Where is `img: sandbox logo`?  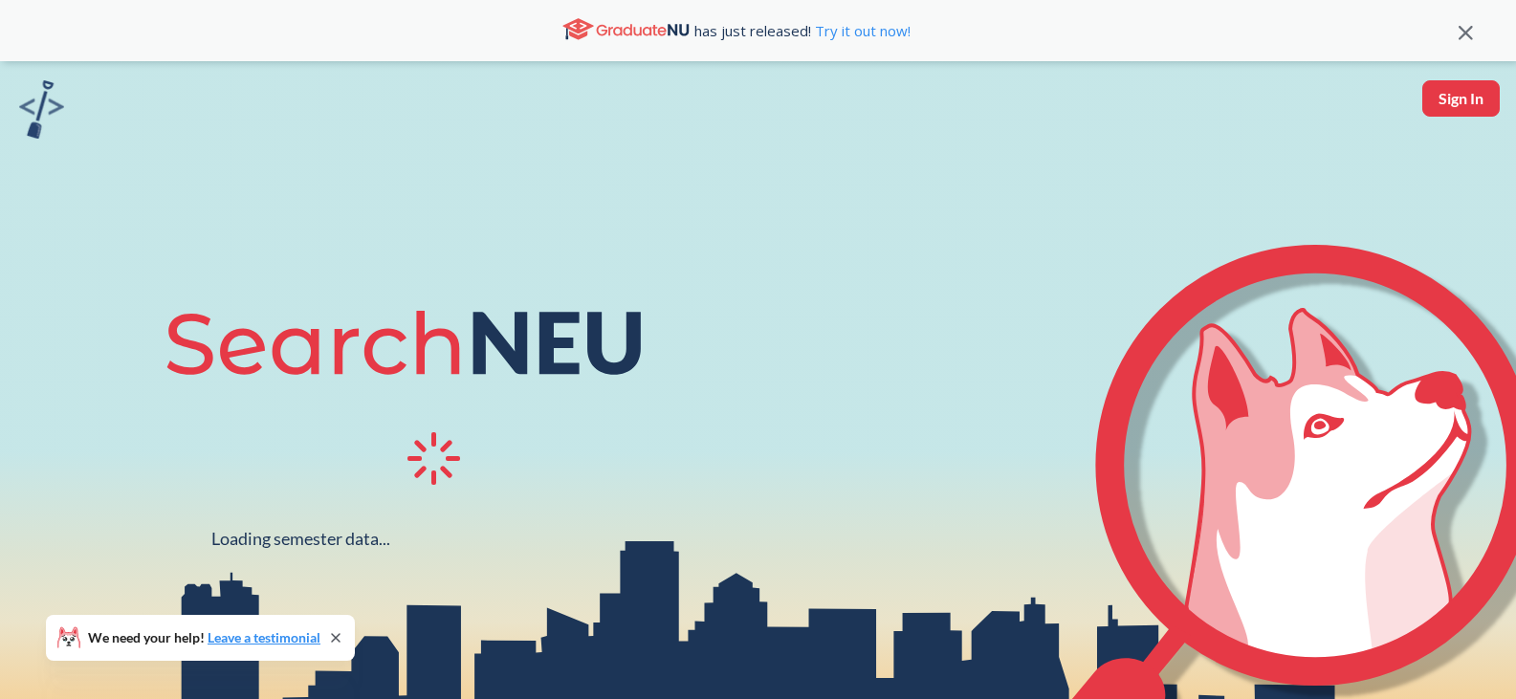 img: sandbox logo is located at coordinates (41, 109).